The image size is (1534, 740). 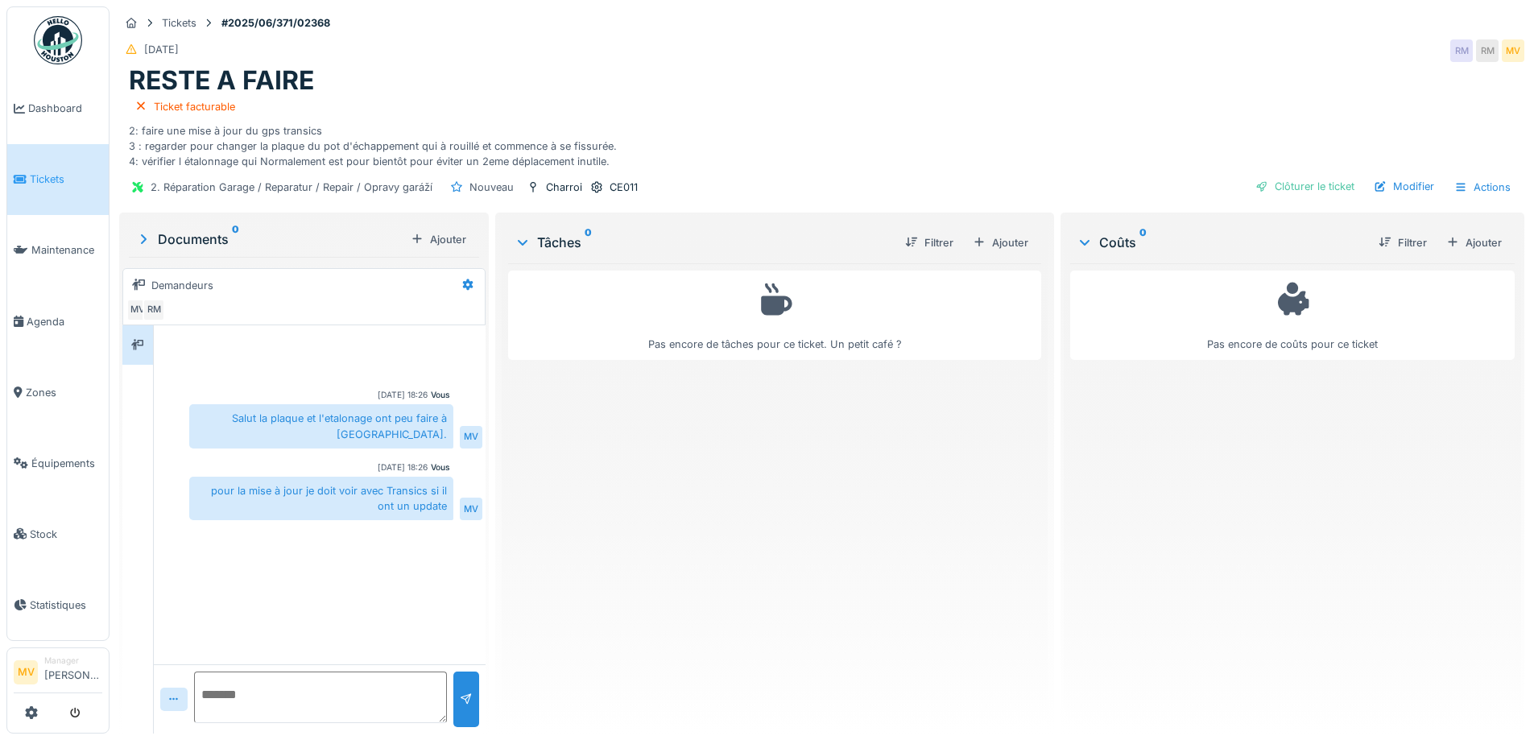 What do you see at coordinates (58, 40) in the screenshot?
I see `img: Badge_color-CXgf-gQk.svg` at bounding box center [58, 40].